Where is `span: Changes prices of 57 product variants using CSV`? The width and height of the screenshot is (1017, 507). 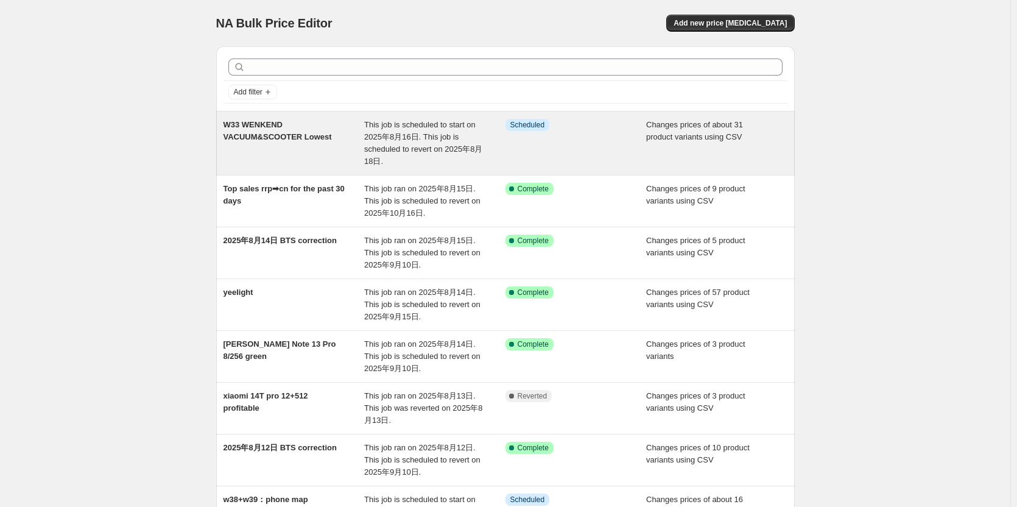
span: Changes prices of 57 product variants using CSV is located at coordinates (698, 298).